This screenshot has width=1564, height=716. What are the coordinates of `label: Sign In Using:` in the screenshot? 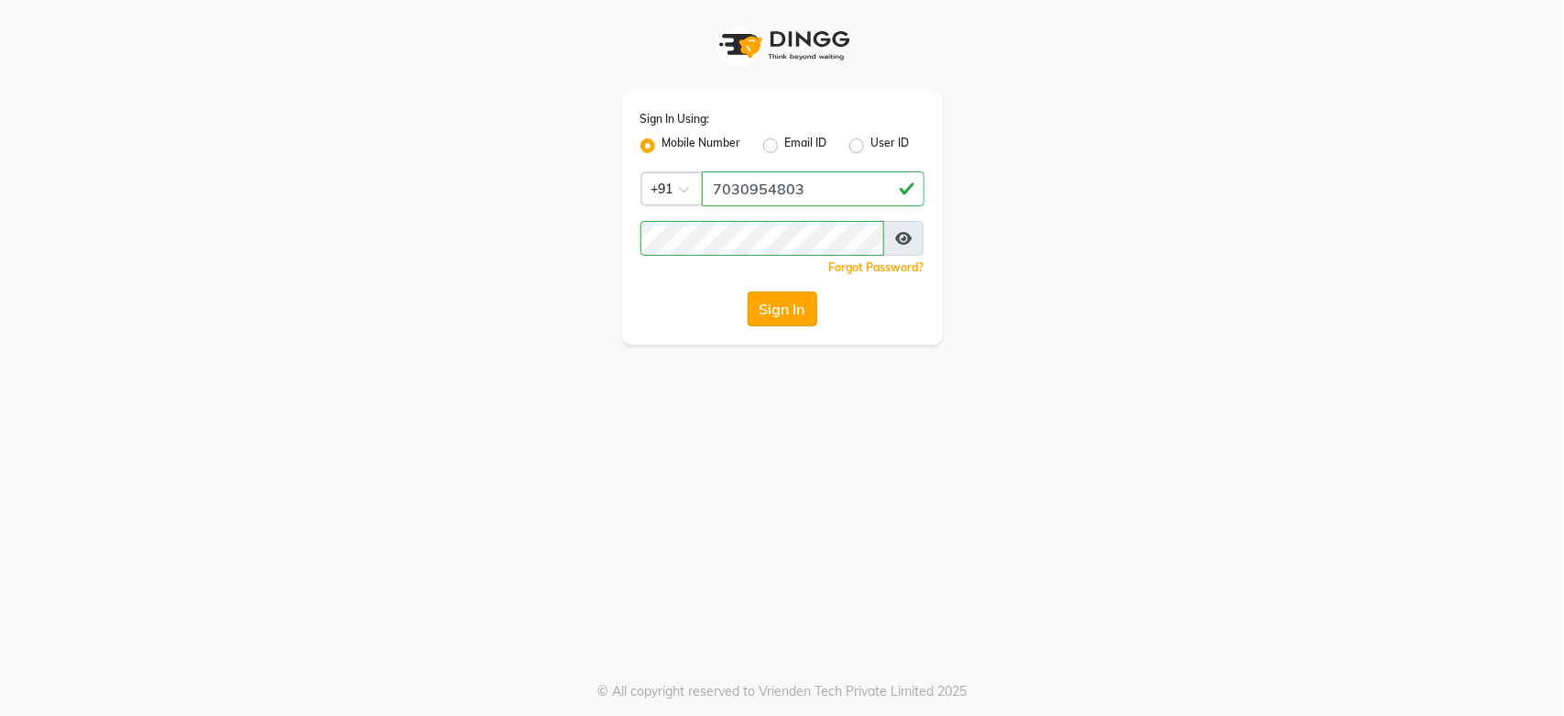 It's located at (675, 119).